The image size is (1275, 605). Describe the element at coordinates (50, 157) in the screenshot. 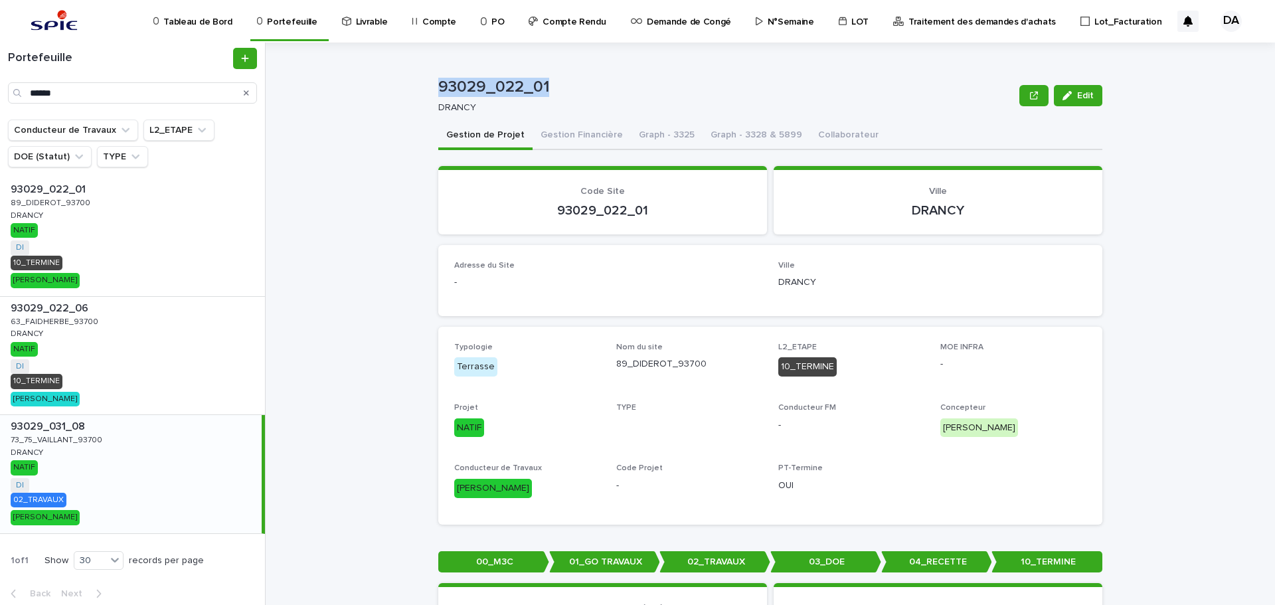

I see `button: DOE (Statut)` at that location.